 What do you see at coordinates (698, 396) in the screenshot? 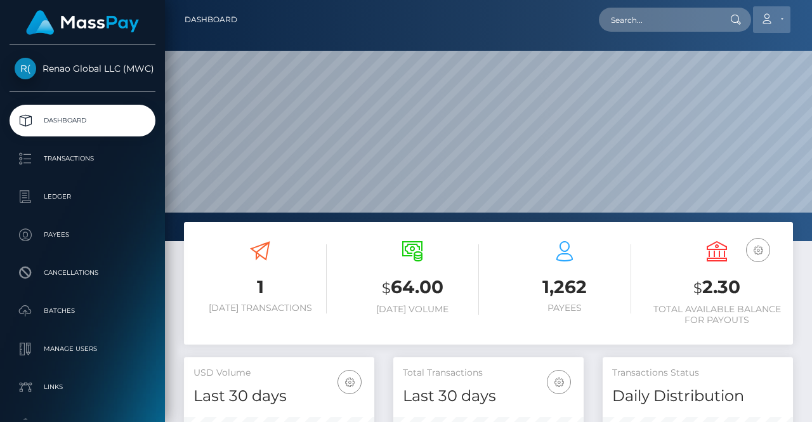
I see `h4: Daily Distribution` at bounding box center [698, 396].